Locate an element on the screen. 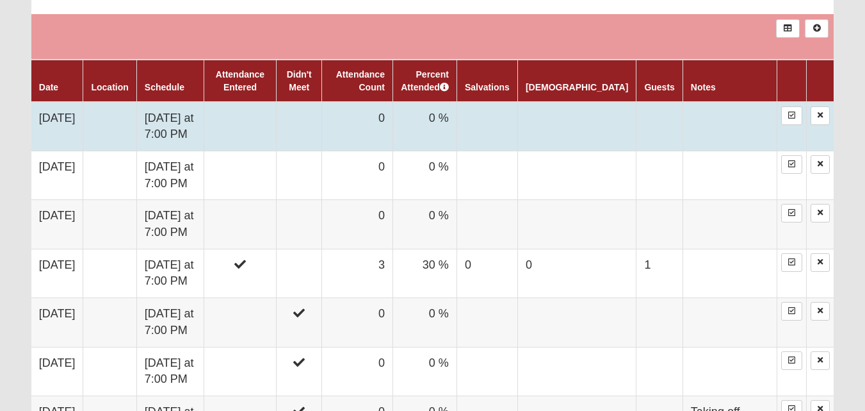 This screenshot has width=865, height=411. a: Attendance Entered is located at coordinates (240, 81).